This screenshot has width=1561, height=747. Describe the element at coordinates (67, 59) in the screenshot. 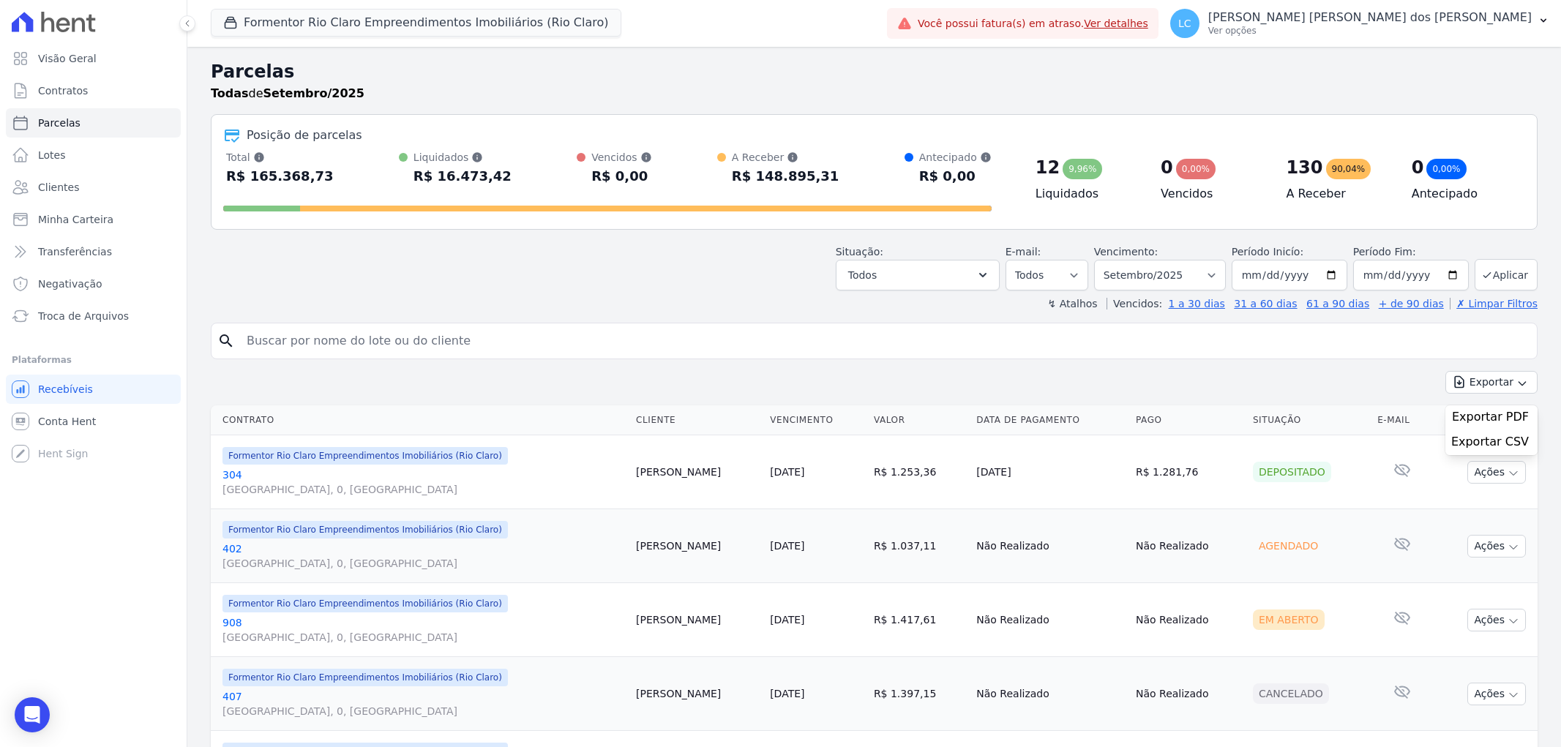

I see `span: Visão Geral` at that location.